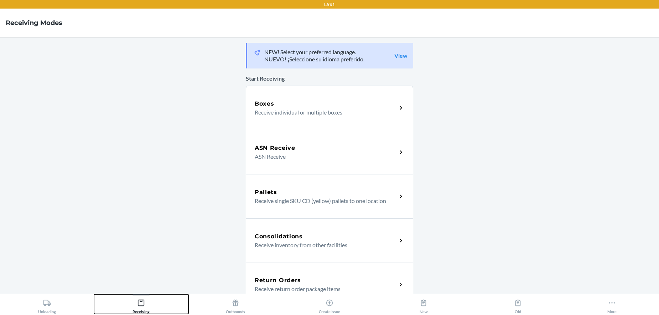 Image resolution: width=659 pixels, height=315 pixels. What do you see at coordinates (266, 192) in the screenshot?
I see `h5: Pallets` at bounding box center [266, 192].